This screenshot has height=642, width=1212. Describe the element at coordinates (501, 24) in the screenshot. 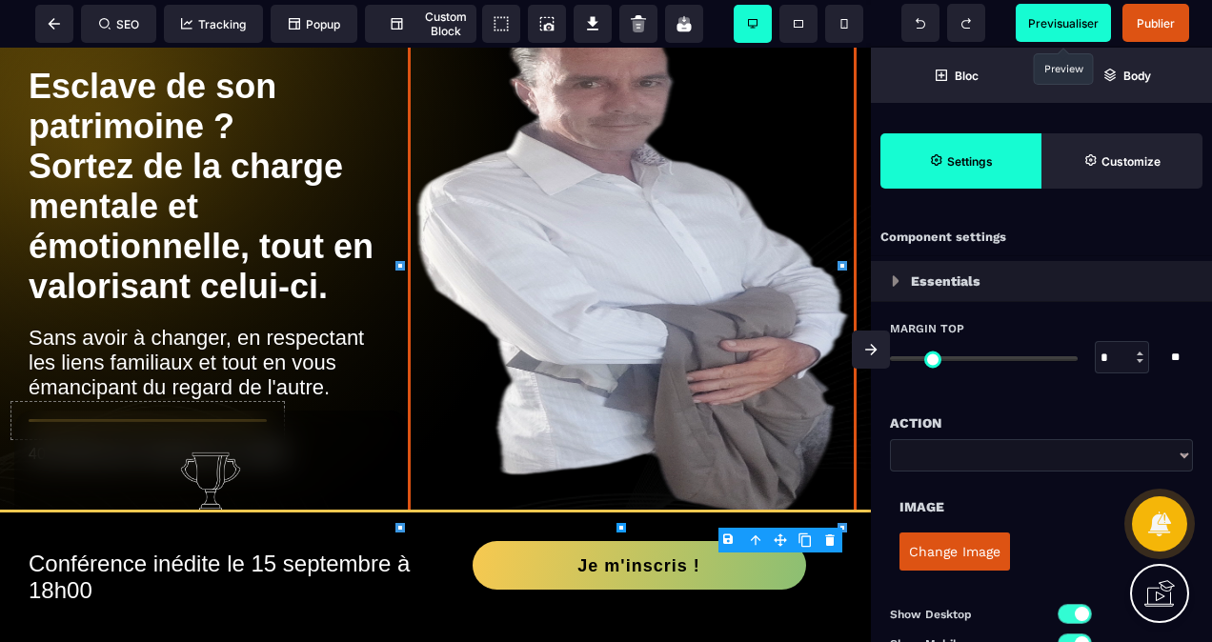

I see `span: View components` at that location.